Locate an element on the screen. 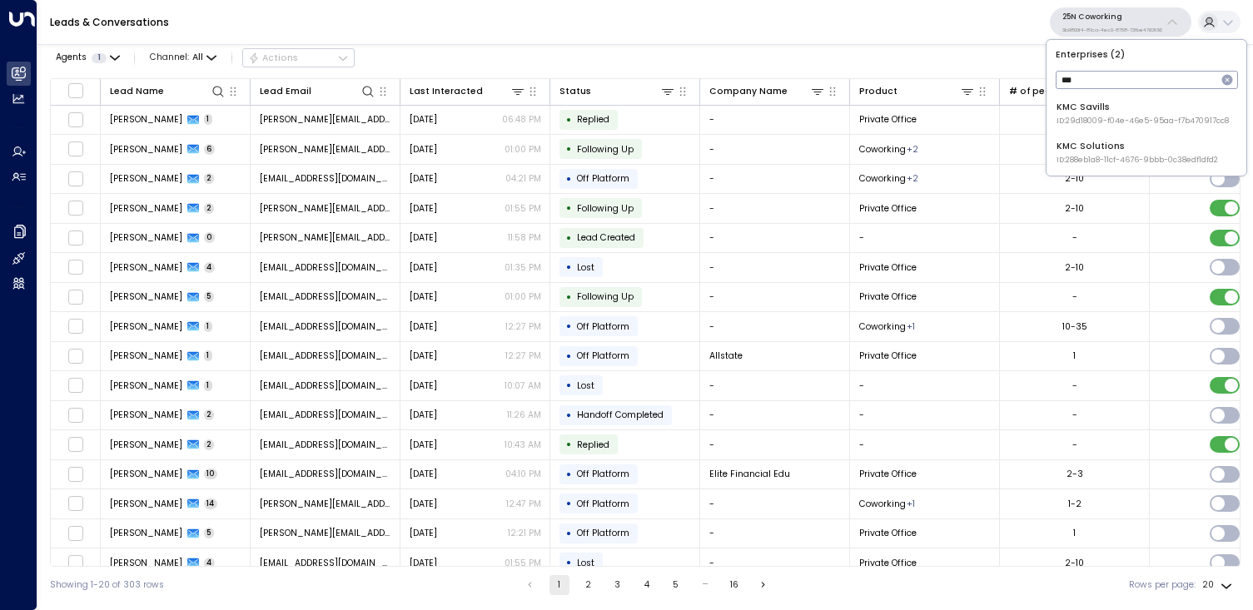 This screenshot has height=610, width=1253. p: 12:27 PM is located at coordinates (523, 326).